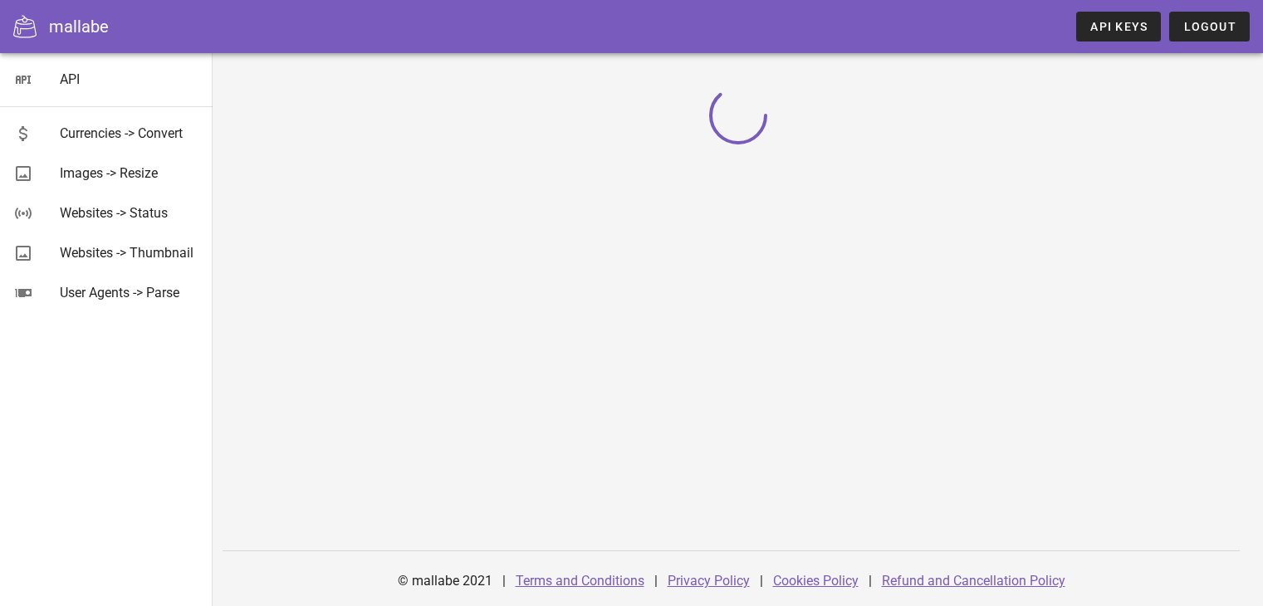 The image size is (1263, 606). I want to click on a: Terms and Conditions, so click(580, 581).